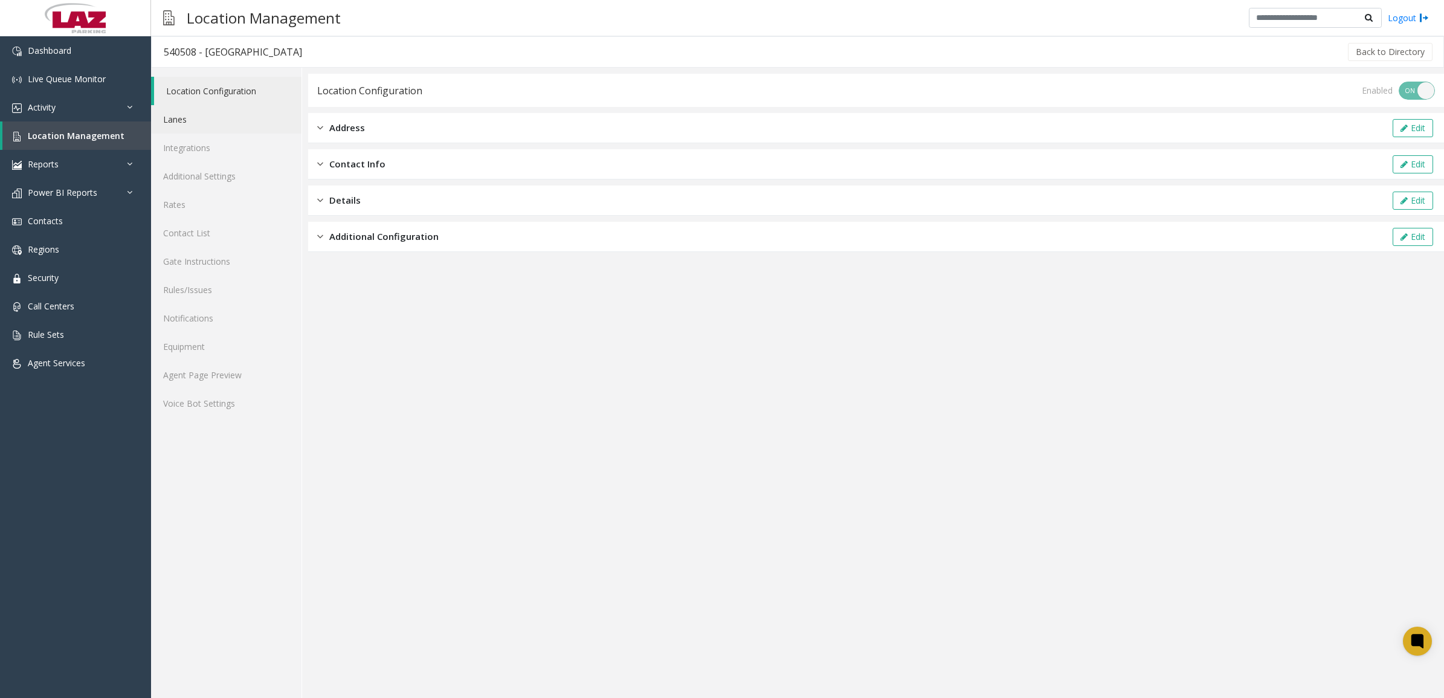 This screenshot has width=1444, height=698. I want to click on span: Power BI Reports, so click(62, 192).